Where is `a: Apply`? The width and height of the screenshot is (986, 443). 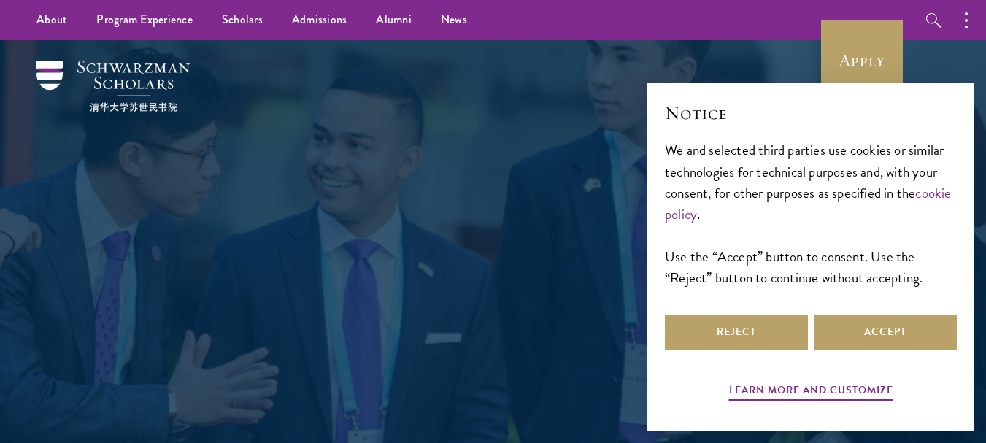
a: Apply is located at coordinates (862, 61).